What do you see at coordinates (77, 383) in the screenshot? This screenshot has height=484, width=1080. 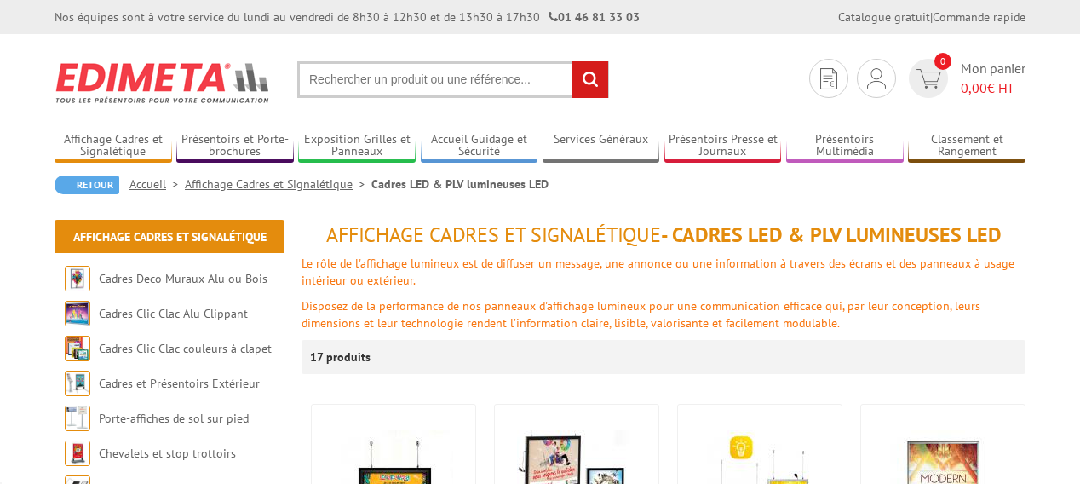 I see `img: Cadres et Présentoirs Extérieur` at bounding box center [77, 383].